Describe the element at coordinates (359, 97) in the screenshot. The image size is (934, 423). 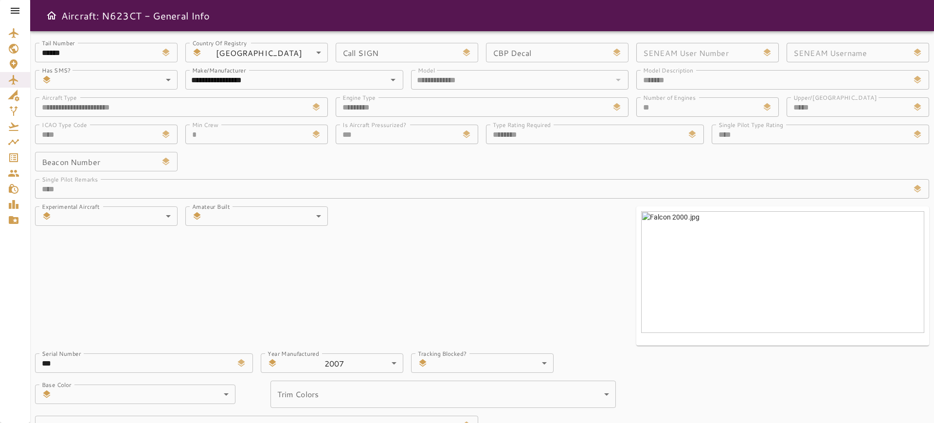
I see `label: Engine Type` at that location.